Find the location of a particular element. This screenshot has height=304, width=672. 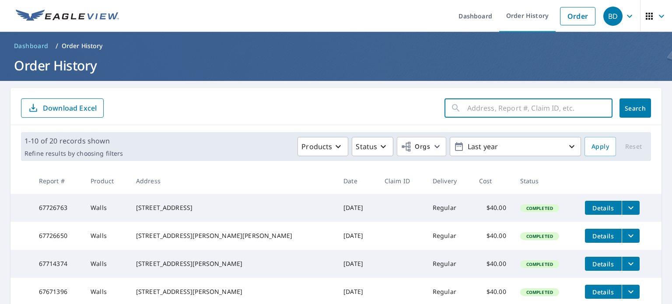

button: Apply is located at coordinates (601, 147).